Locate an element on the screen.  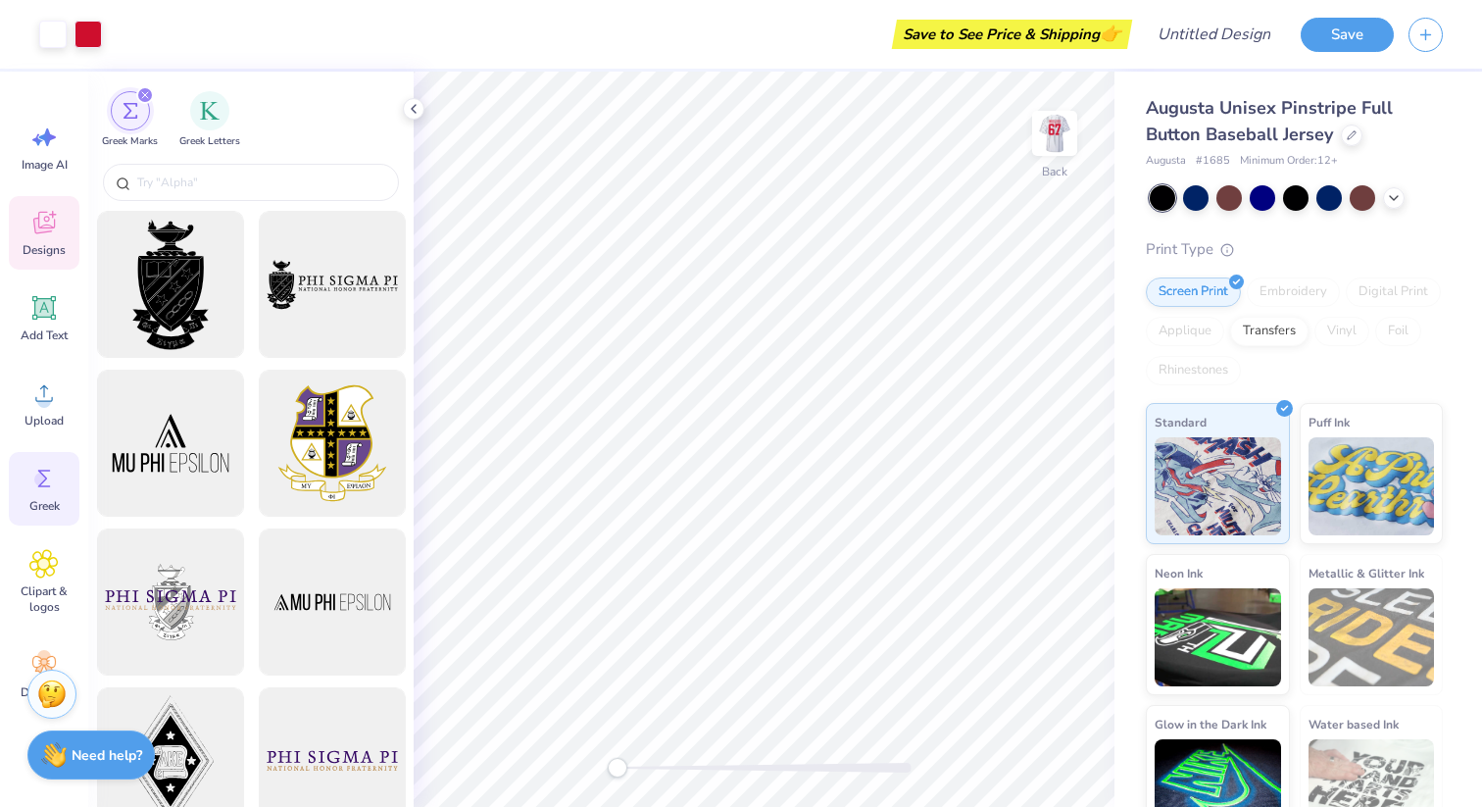
div: filter for Greek Letters is located at coordinates (210, 120).